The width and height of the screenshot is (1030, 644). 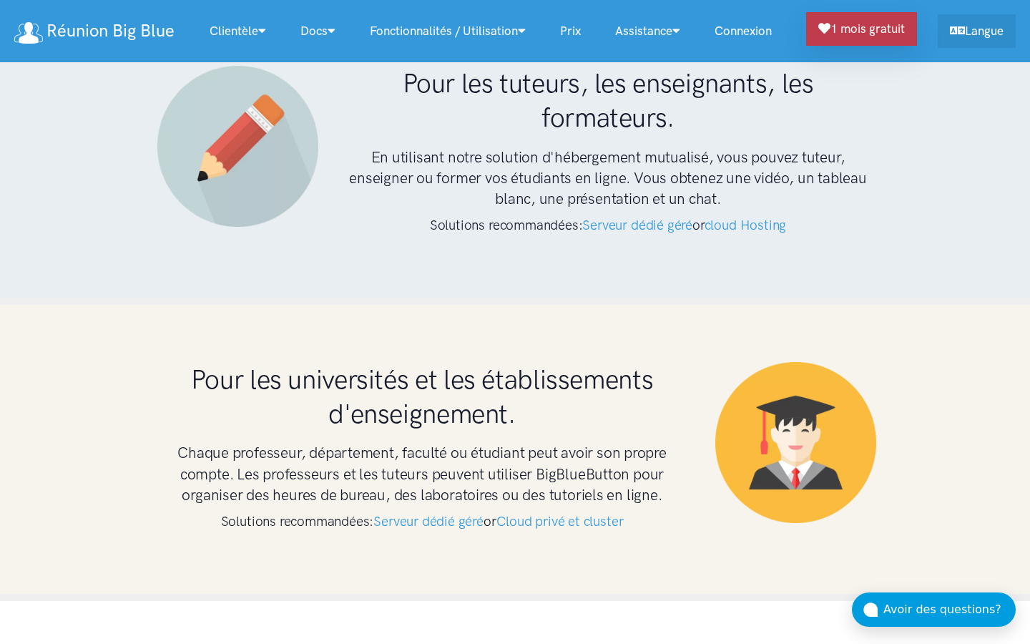 I want to click on a: Cloud privé et cluster, so click(x=560, y=521).